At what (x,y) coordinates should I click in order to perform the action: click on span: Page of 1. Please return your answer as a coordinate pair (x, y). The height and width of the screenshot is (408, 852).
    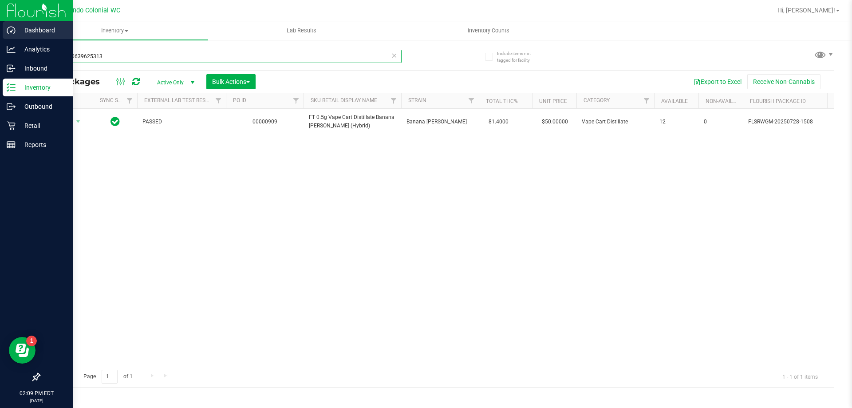
    Looking at the image, I should click on (108, 377).